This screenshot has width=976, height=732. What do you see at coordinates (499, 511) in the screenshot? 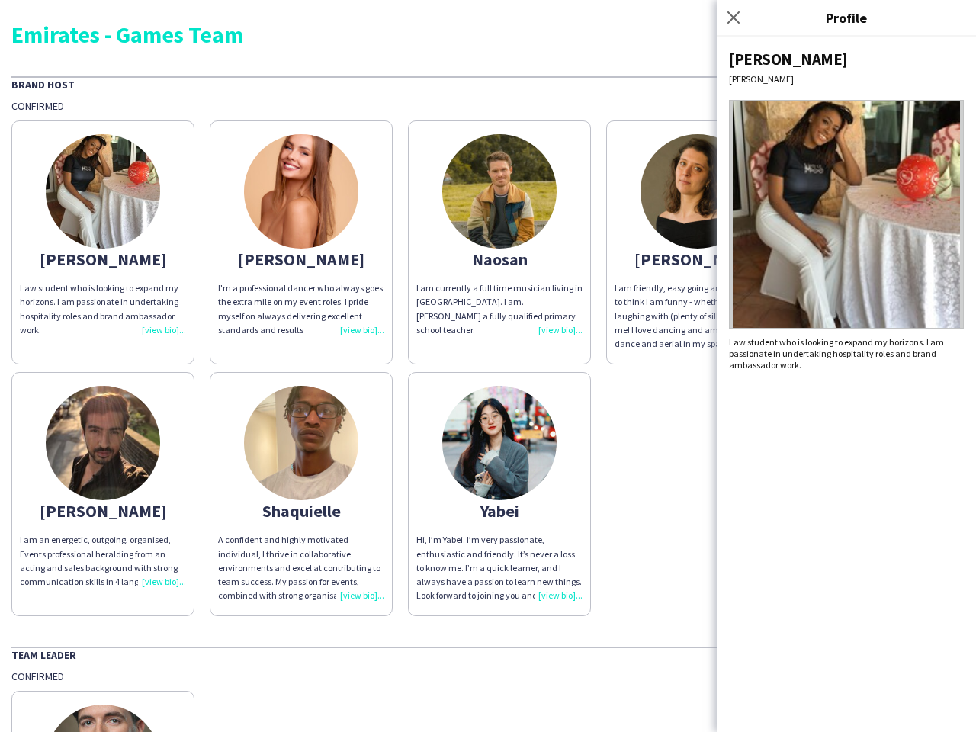
I see `div: Yabei` at bounding box center [499, 511].